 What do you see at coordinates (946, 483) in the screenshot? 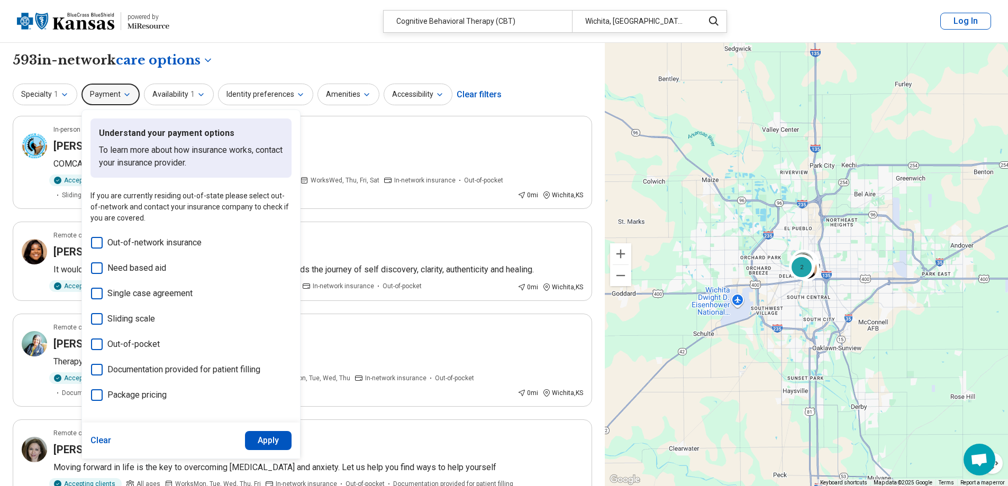
I see `a: Terms` at bounding box center [946, 483].